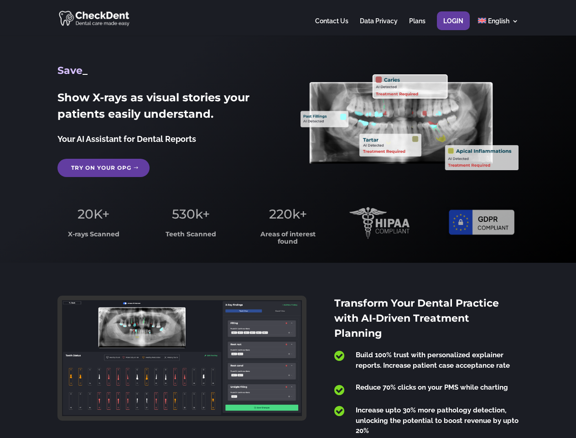  Describe the element at coordinates (433, 360) in the screenshot. I see `span: Build 100% trust with personalized explainer reports. Increase patient case acceptance rate` at that location.